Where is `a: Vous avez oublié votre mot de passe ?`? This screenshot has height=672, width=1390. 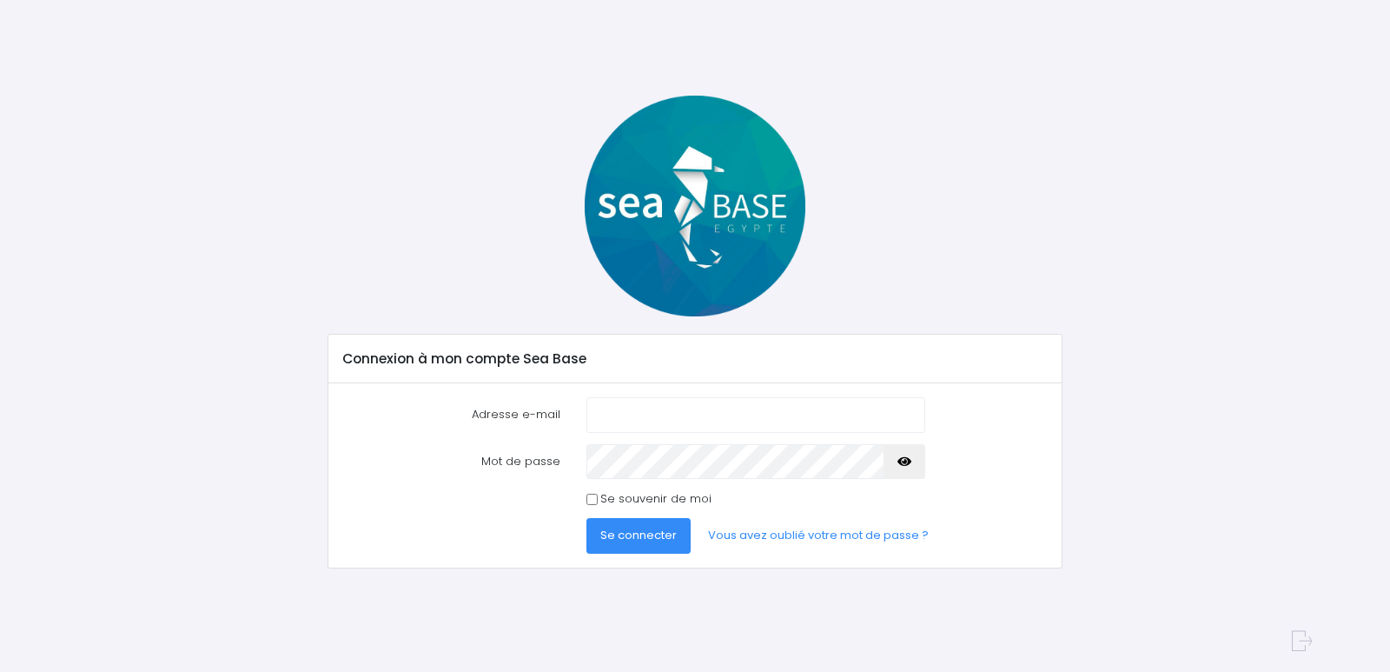 a: Vous avez oublié votre mot de passe ? is located at coordinates (818, 535).